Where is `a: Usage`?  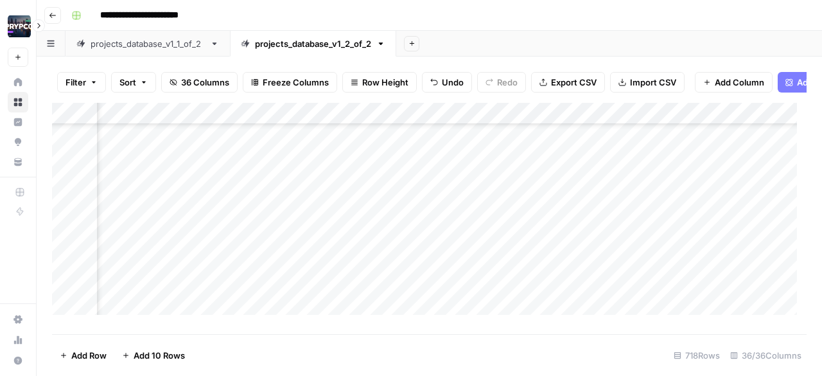 a: Usage is located at coordinates (18, 340).